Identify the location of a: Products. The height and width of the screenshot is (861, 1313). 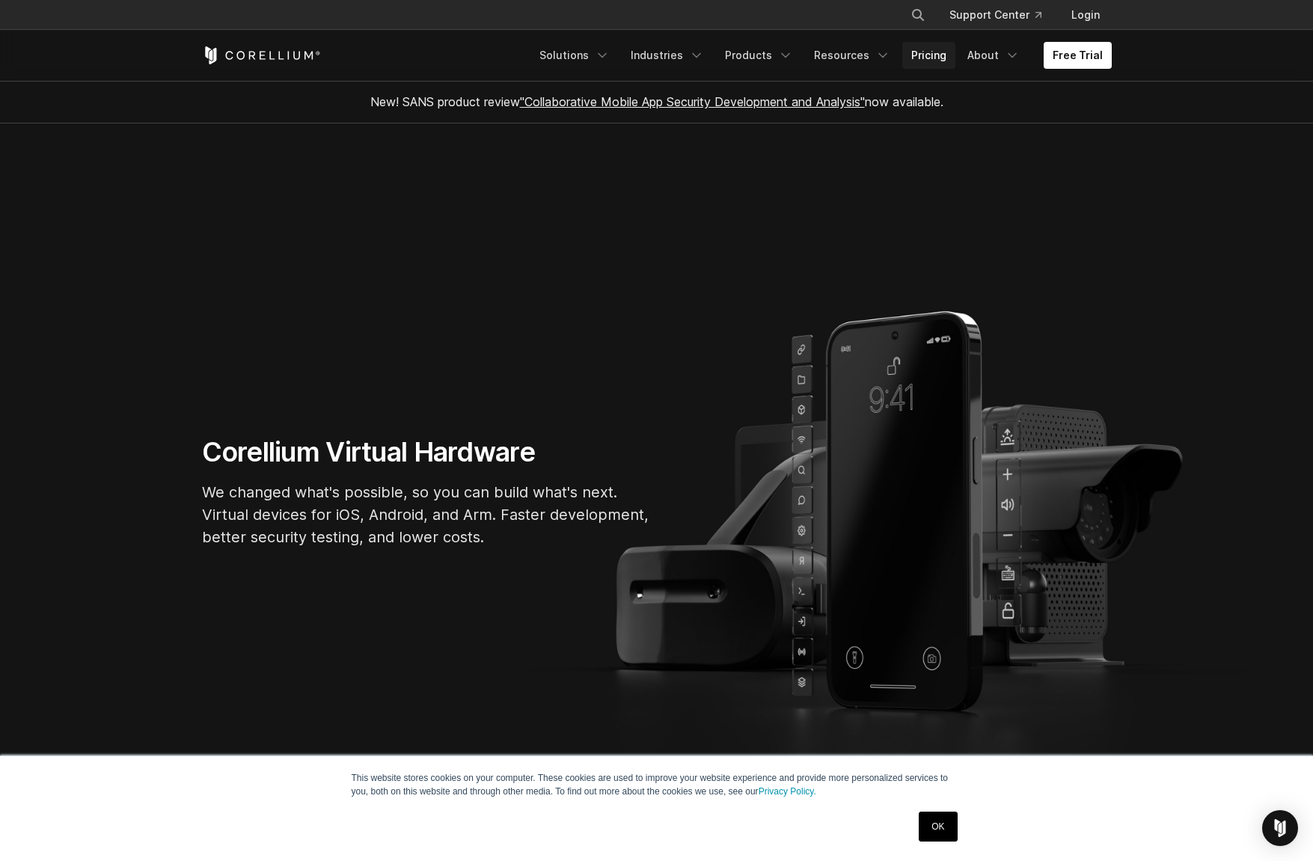
(758, 55).